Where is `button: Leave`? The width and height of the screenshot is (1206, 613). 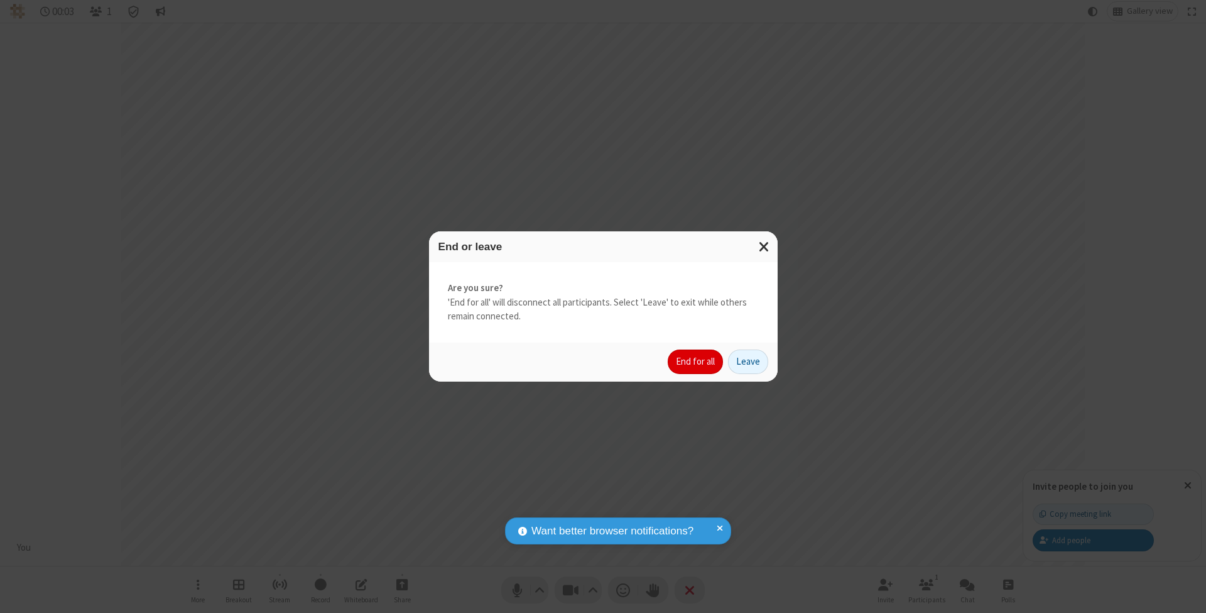 button: Leave is located at coordinates (748, 362).